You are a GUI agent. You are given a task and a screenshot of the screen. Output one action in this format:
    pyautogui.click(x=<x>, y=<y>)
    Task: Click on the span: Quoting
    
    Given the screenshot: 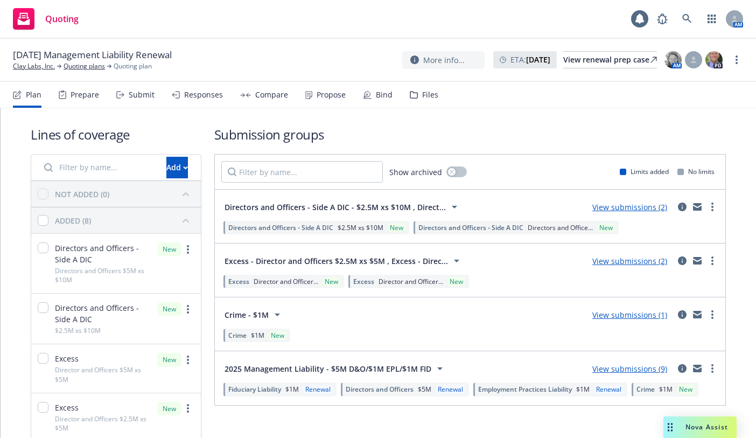 What is the action you would take?
    pyautogui.click(x=62, y=19)
    